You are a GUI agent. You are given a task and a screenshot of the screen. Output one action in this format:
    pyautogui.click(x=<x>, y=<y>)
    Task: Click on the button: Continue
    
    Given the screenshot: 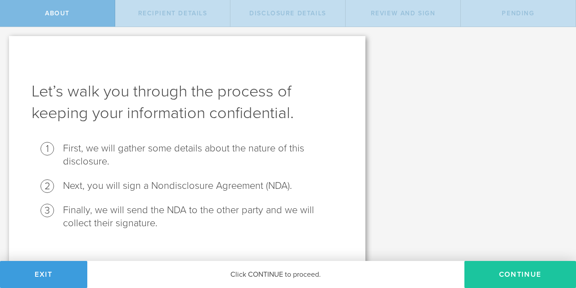 What is the action you would take?
    pyautogui.click(x=520, y=274)
    